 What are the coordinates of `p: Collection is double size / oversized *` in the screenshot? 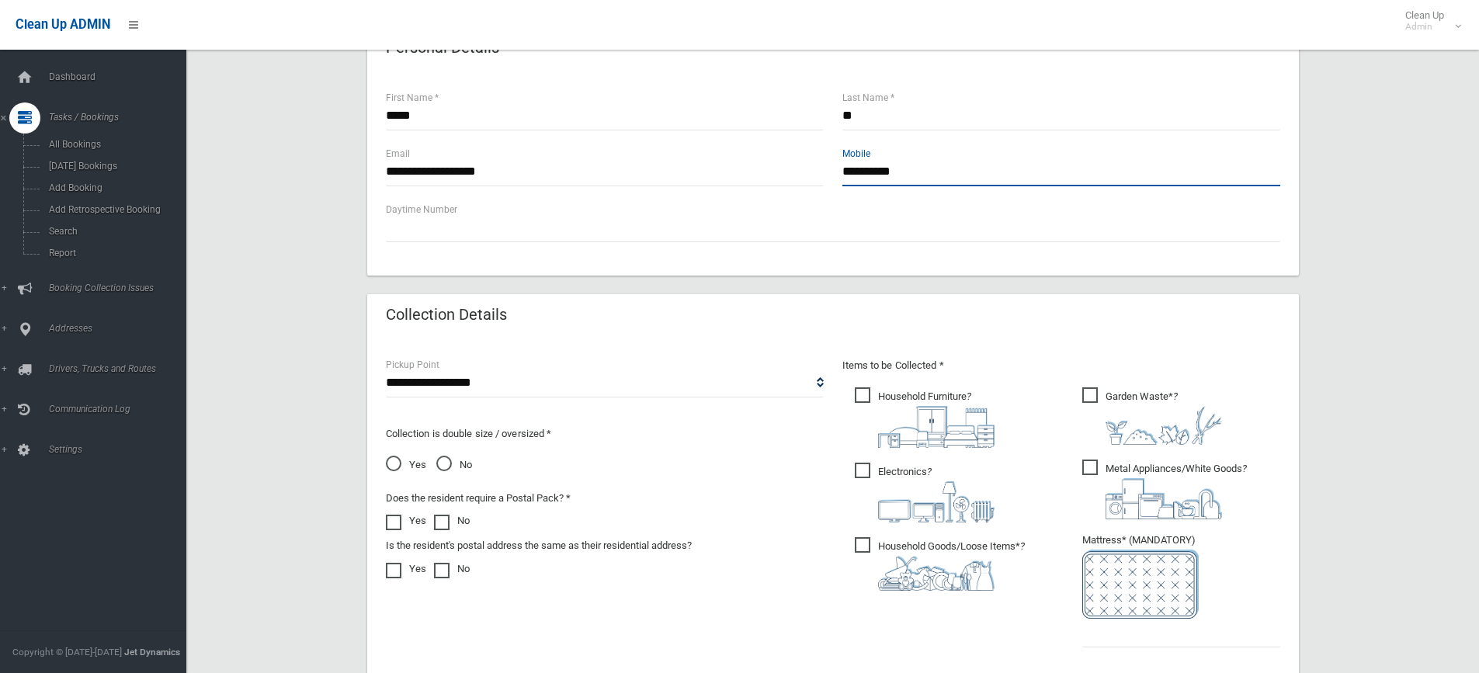 It's located at (605, 434).